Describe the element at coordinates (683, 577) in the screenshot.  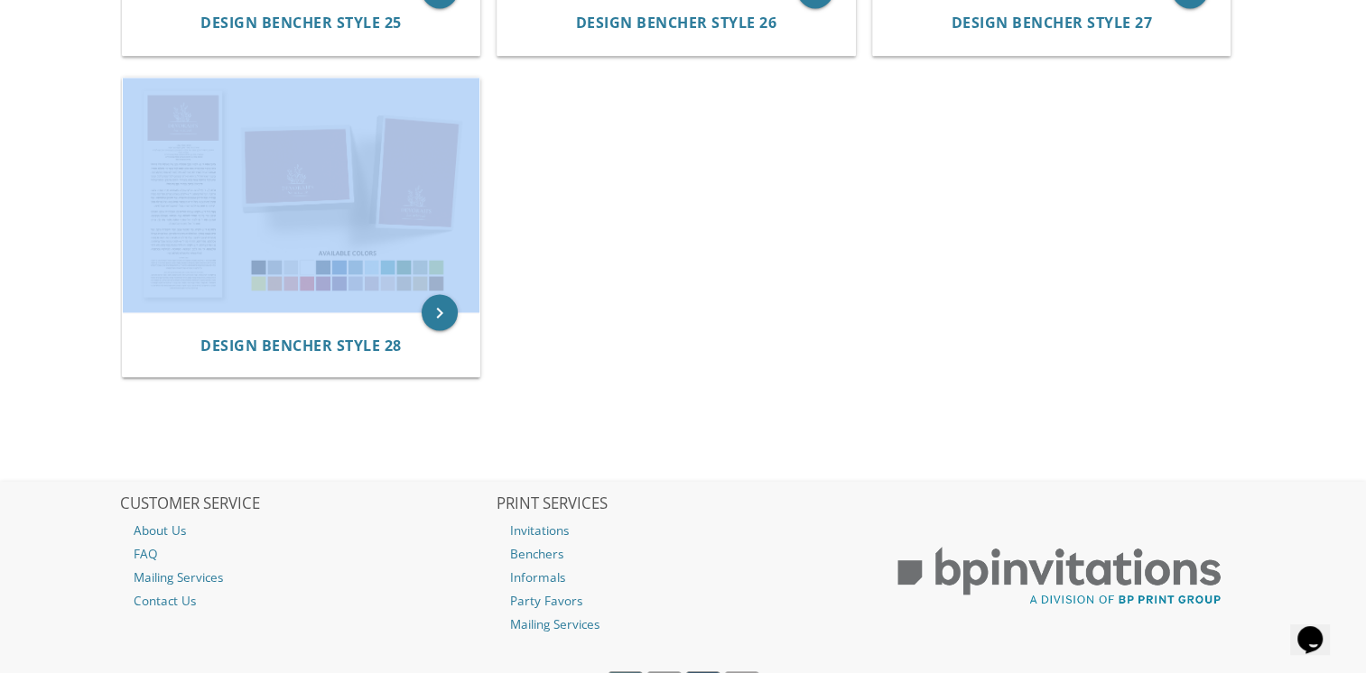
I see `a: Informals` at that location.